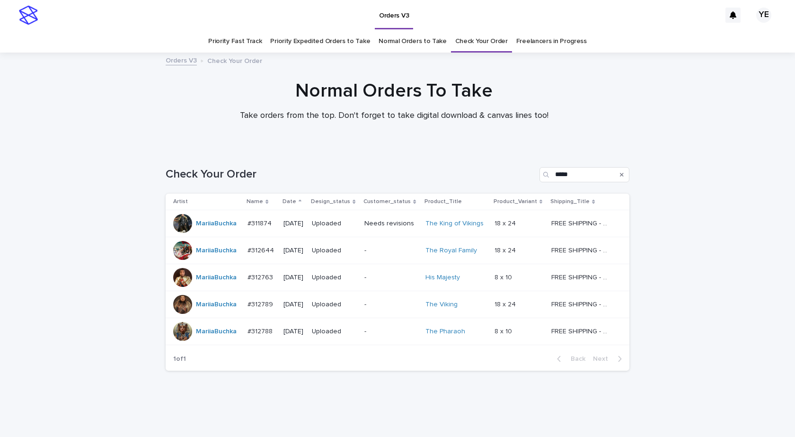 The height and width of the screenshot is (437, 795). Describe the element at coordinates (584, 175) in the screenshot. I see `input: Search` at that location.